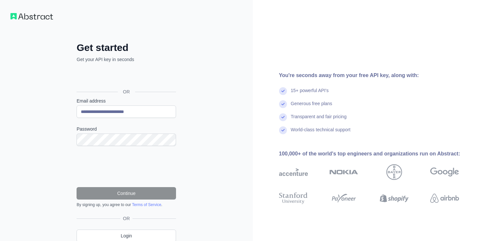 The width and height of the screenshot is (495, 241). What do you see at coordinates (126, 60) in the screenshot?
I see `p: Get your API key in seconds` at bounding box center [126, 60].